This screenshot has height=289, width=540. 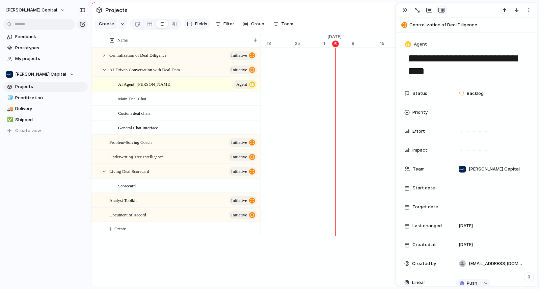 What do you see at coordinates (46, 98) in the screenshot?
I see `a: 🧊Prioritization` at bounding box center [46, 98].